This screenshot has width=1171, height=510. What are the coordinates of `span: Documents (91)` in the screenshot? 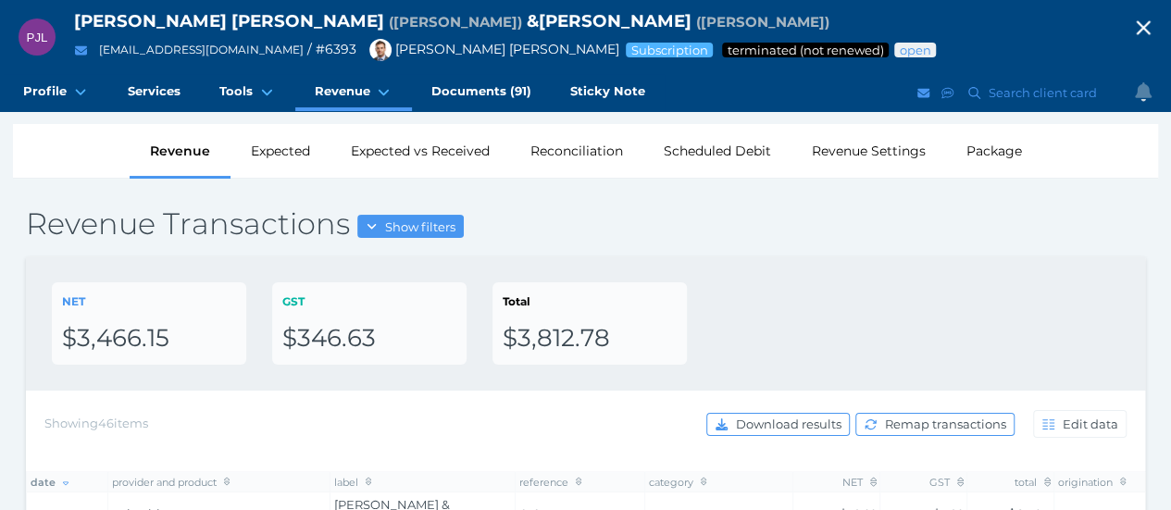 It's located at (481, 91).